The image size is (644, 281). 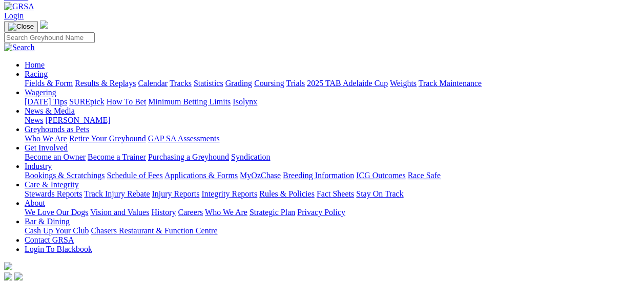 What do you see at coordinates (49, 240) in the screenshot?
I see `a: Contact GRSA` at bounding box center [49, 240].